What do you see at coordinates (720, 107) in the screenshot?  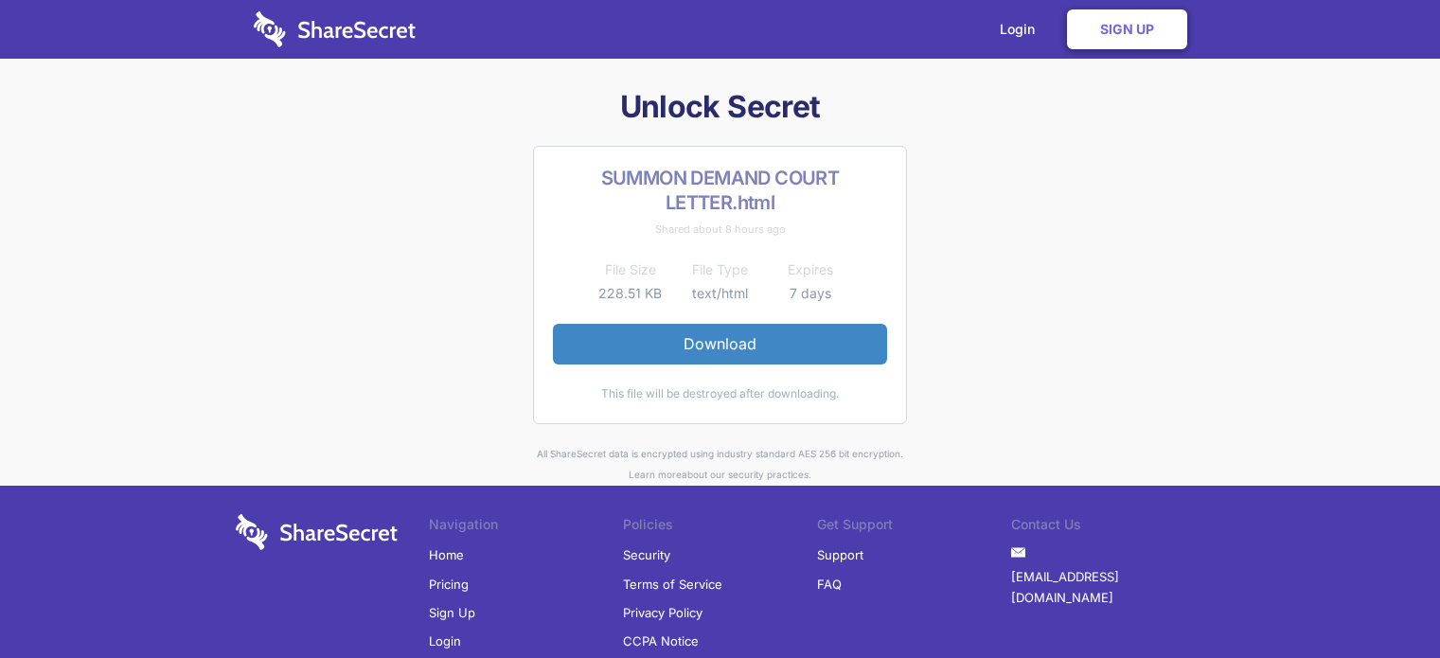 I see `h1: Unlock Secret` at bounding box center [720, 107].